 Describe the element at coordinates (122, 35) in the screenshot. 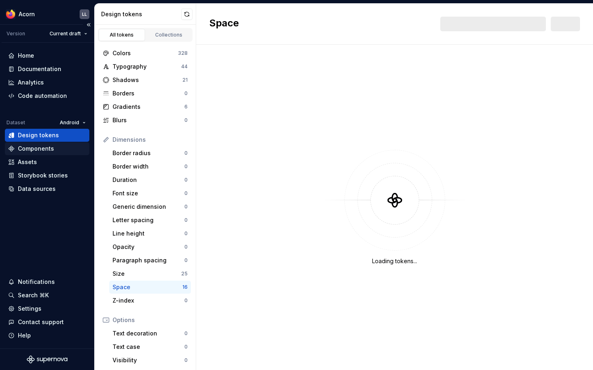

I see `div: All tokens` at that location.